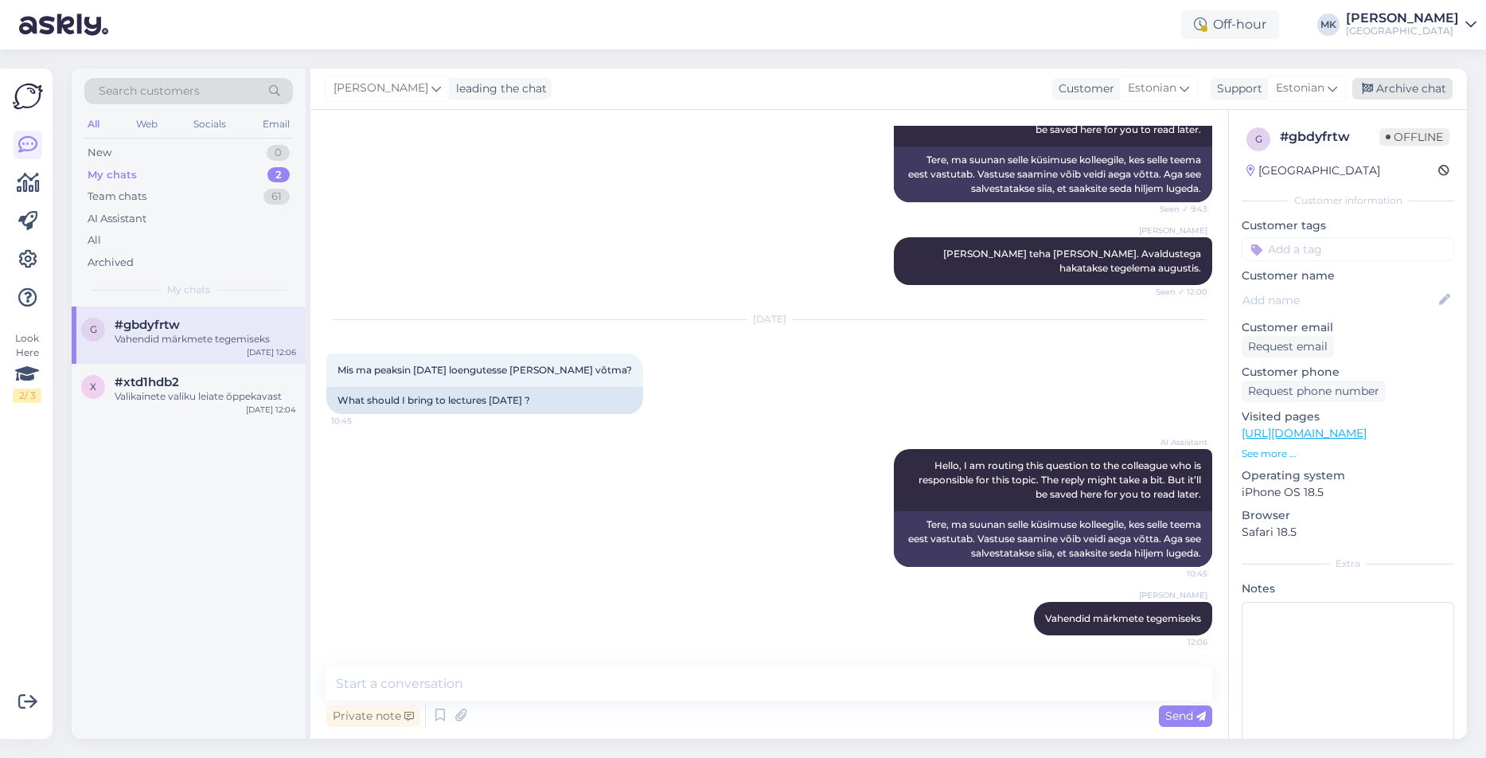 This screenshot has height=758, width=1486. What do you see at coordinates (27, 395) in the screenshot?
I see `div: 2 / 3` at bounding box center [27, 395].